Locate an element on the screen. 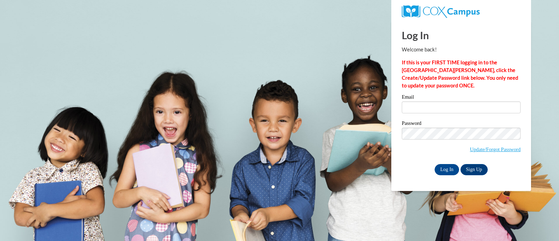  label: Email is located at coordinates (461, 98).